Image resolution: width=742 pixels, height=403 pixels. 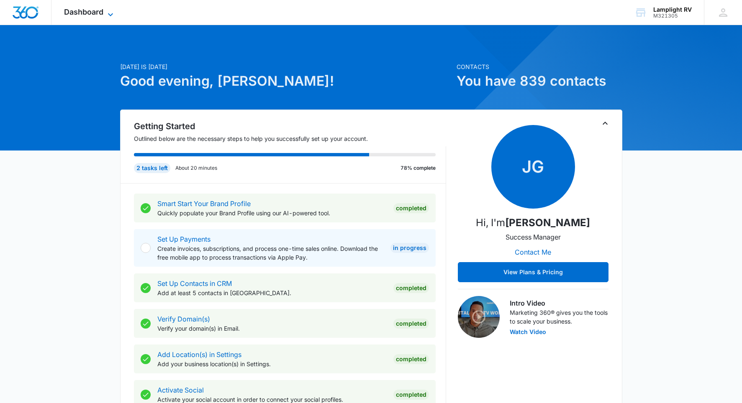 I want to click on h3: Intro Video, so click(x=559, y=303).